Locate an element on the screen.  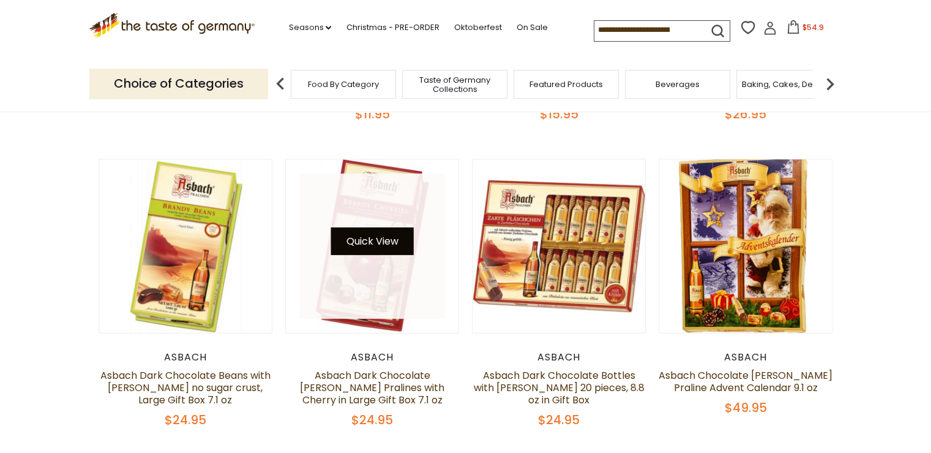
span: Featured Products is located at coordinates (566, 84).